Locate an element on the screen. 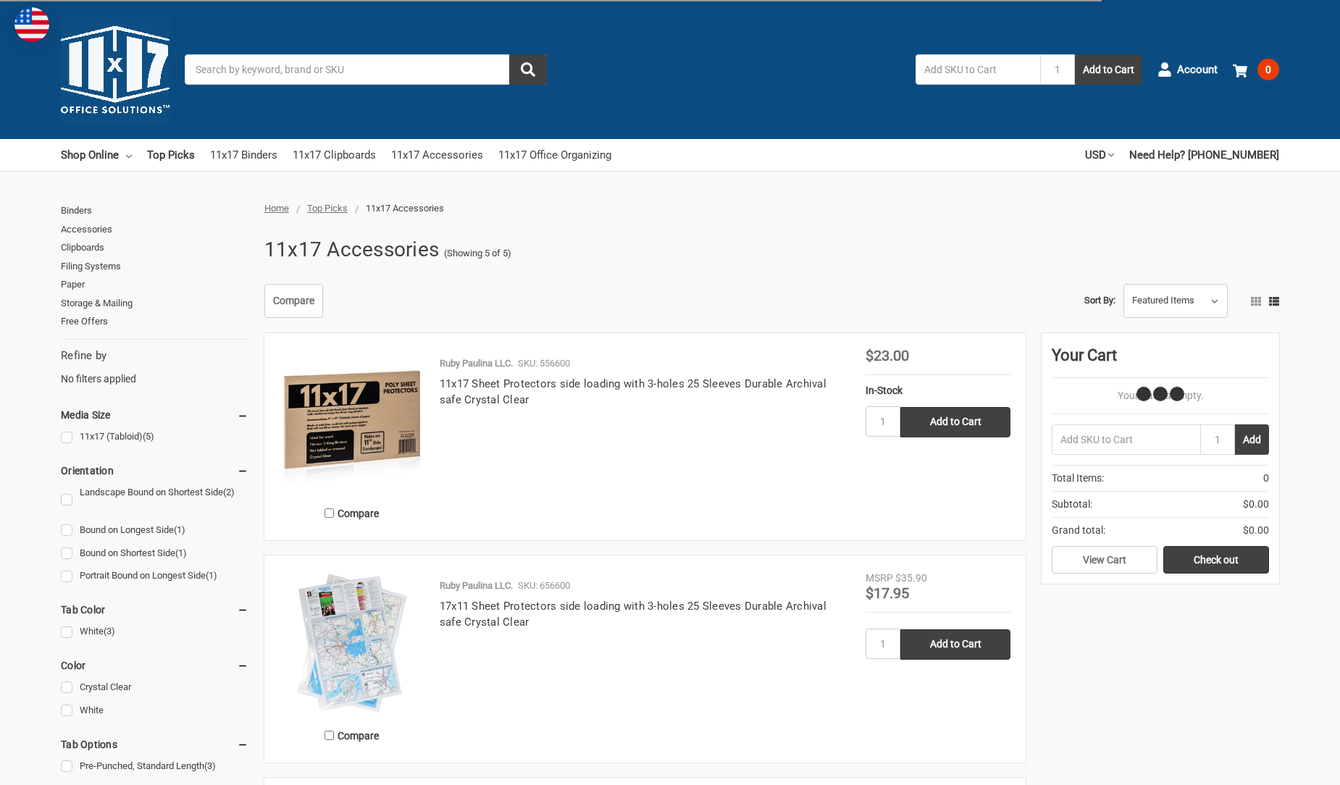  h5: Orientation is located at coordinates (154, 471).